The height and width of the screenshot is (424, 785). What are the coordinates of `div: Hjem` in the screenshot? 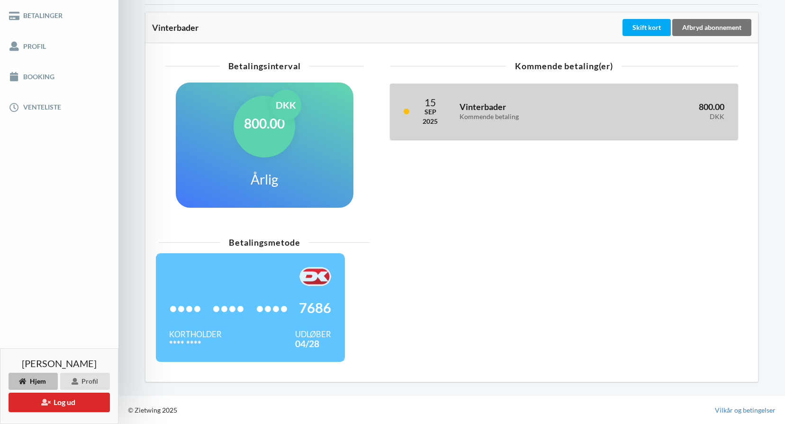 It's located at (33, 381).